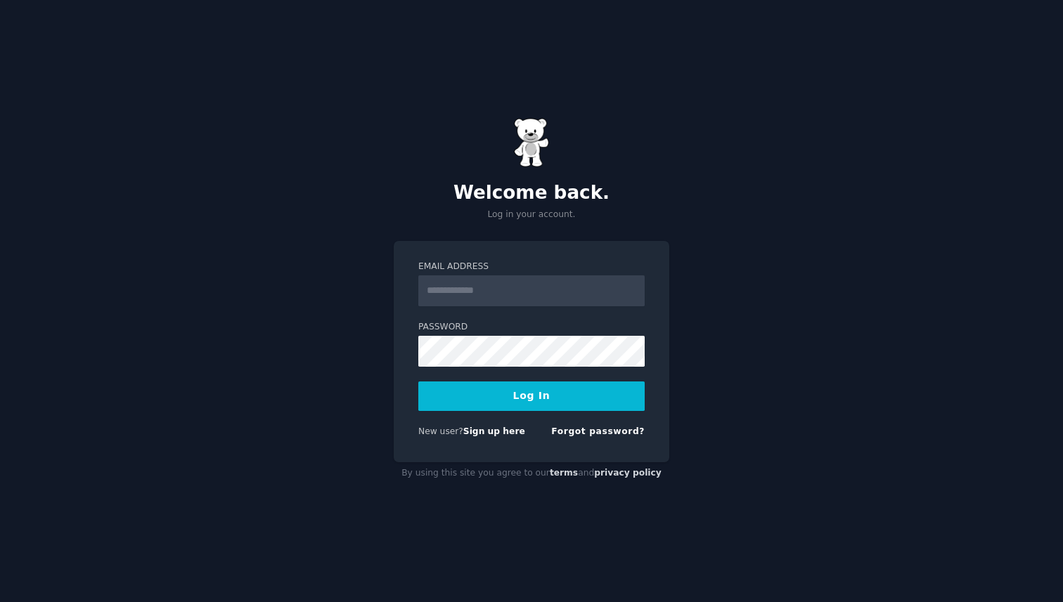  Describe the element at coordinates (494, 432) in the screenshot. I see `a: Sign up here` at that location.